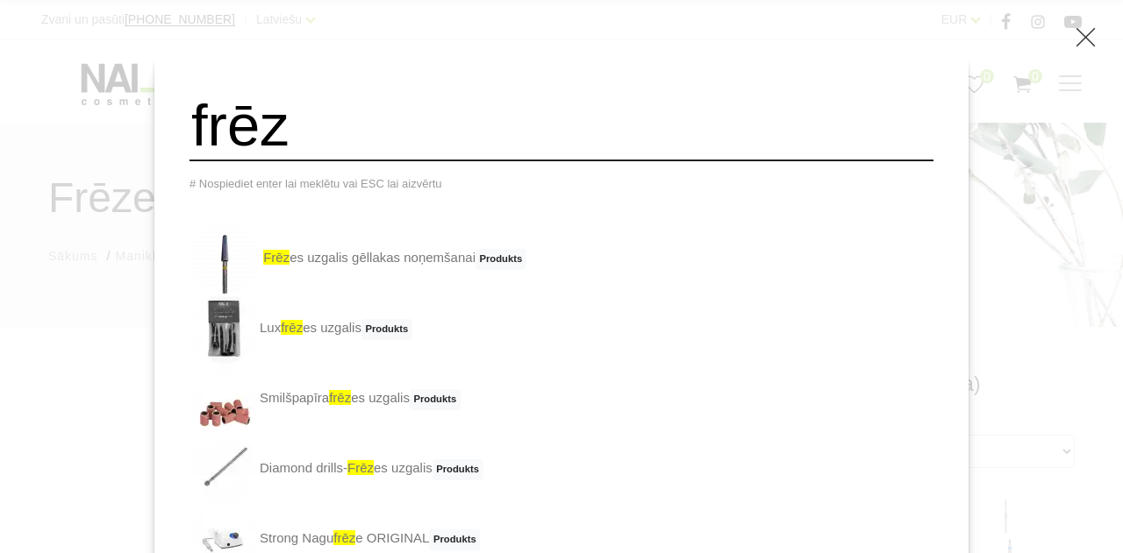 This screenshot has height=553, width=1123. Describe the element at coordinates (336, 469) in the screenshot. I see `a: Diamond drills-frēzes uzgalisProdukts` at that location.